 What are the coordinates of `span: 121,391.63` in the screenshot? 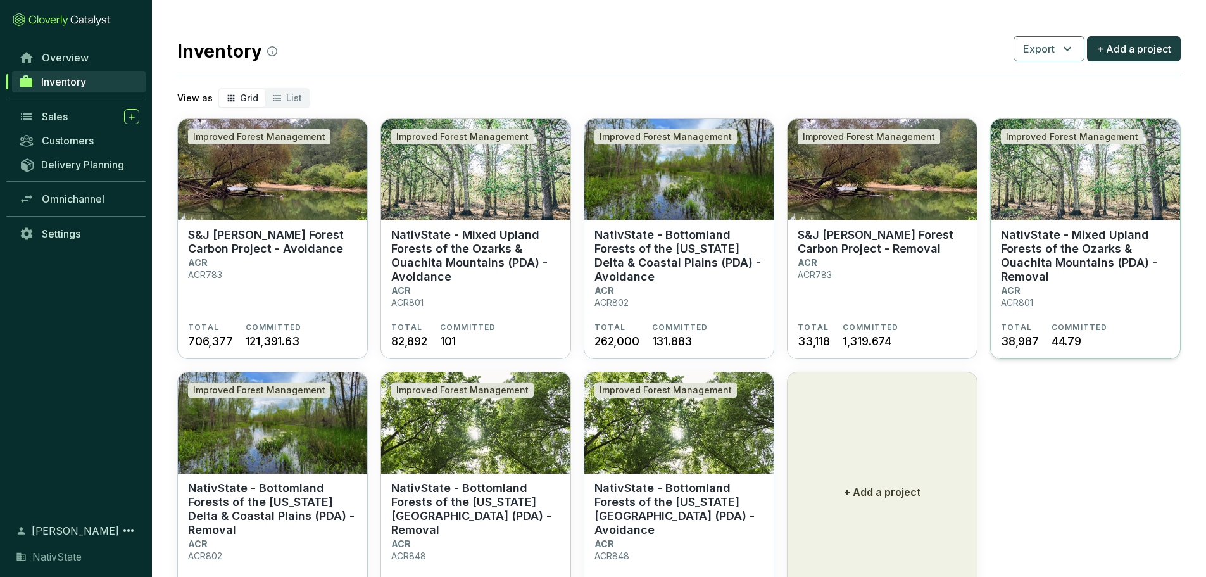 It's located at (272, 341).